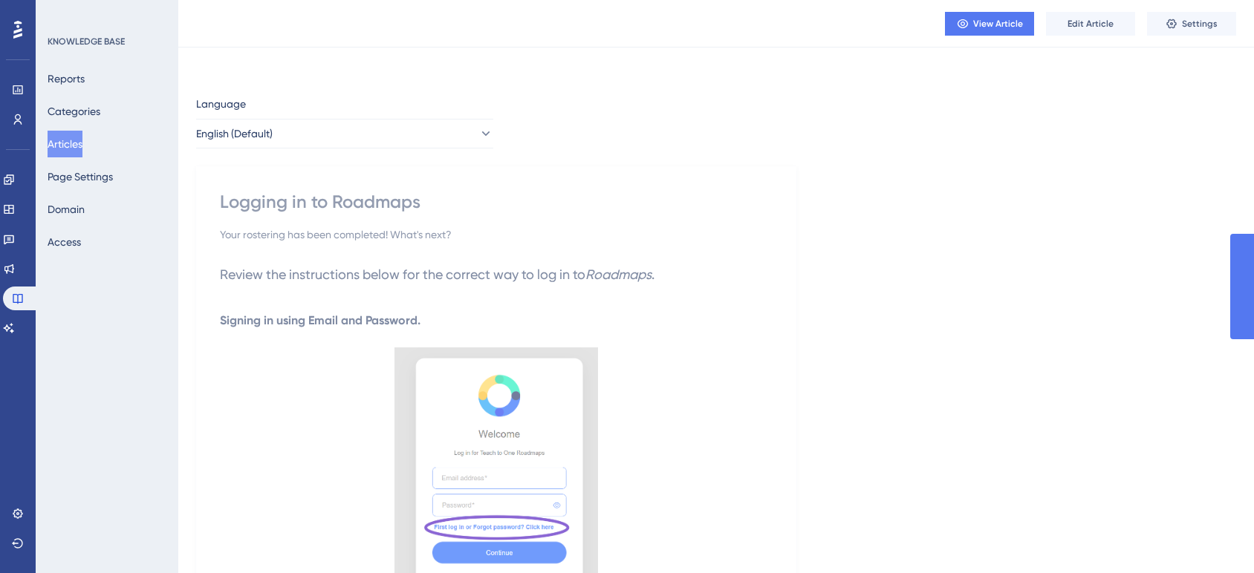 The width and height of the screenshot is (1254, 573). Describe the element at coordinates (997, 24) in the screenshot. I see `span: View Article` at that location.